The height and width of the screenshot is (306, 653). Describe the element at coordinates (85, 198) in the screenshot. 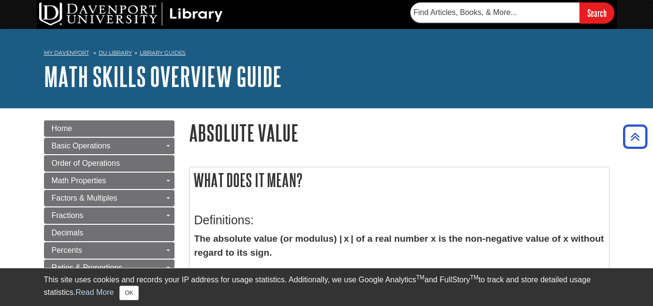

I see `span: Factors & Multiples` at that location.